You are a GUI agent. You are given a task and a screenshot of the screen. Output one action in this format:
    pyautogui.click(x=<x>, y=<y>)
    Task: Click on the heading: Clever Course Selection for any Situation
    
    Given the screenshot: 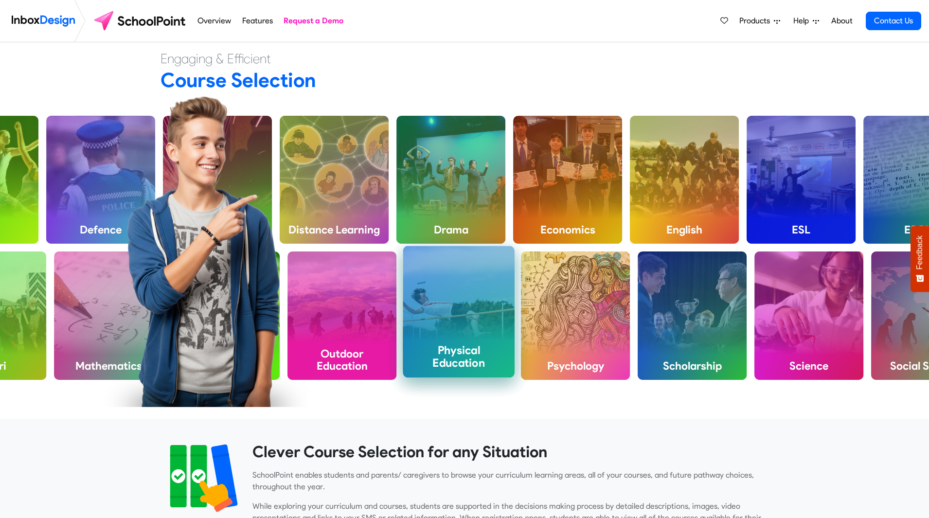 What is the action you would take?
    pyautogui.click(x=507, y=452)
    